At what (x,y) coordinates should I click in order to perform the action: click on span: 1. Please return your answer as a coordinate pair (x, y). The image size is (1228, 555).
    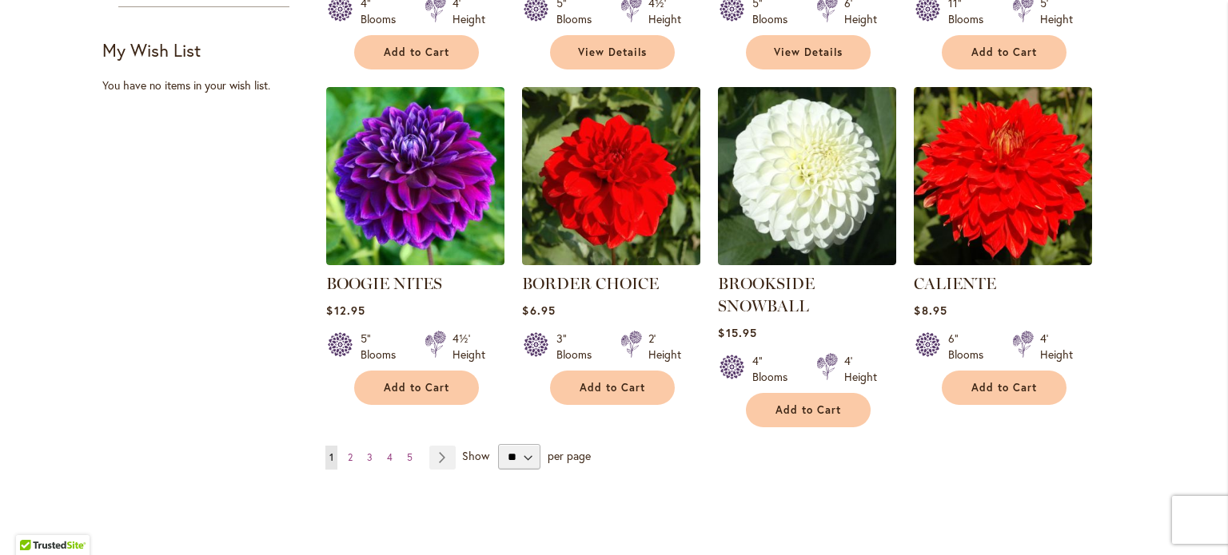
    Looking at the image, I should click on (331, 457).